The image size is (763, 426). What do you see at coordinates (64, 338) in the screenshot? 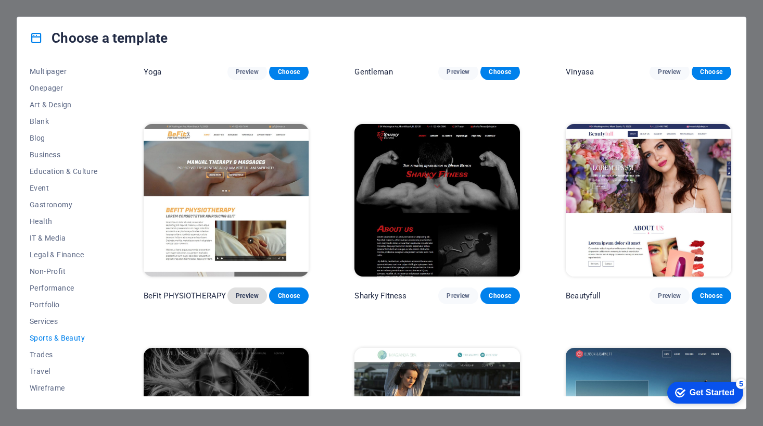
I see `button: Sports & Beauty` at bounding box center [64, 338].